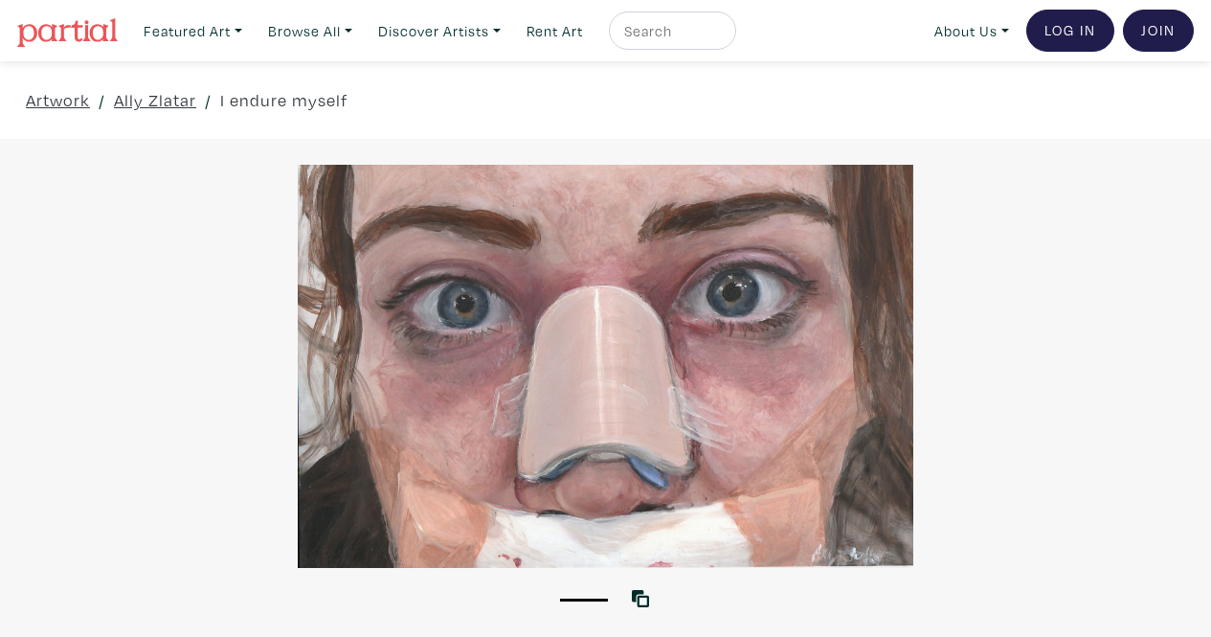 This screenshot has height=637, width=1211. Describe the element at coordinates (554, 31) in the screenshot. I see `a: Rent Art` at that location.